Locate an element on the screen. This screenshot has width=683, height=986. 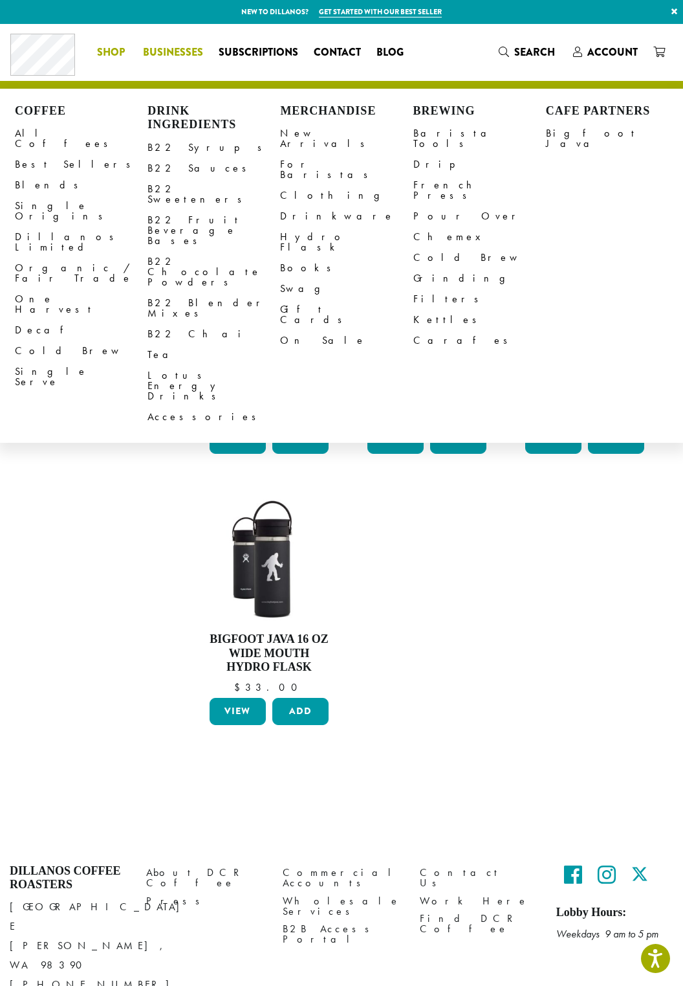
a: For Baristas is located at coordinates (346, 170).